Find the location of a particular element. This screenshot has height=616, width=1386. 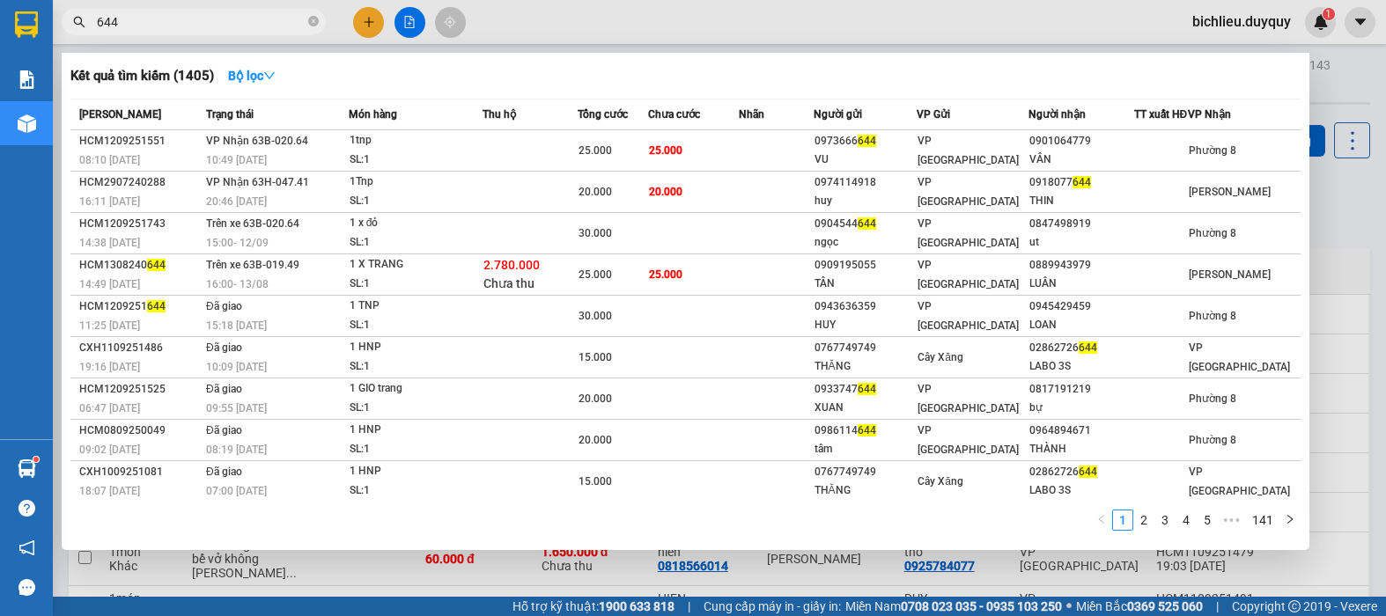

span: Thu hộ is located at coordinates (499, 114).